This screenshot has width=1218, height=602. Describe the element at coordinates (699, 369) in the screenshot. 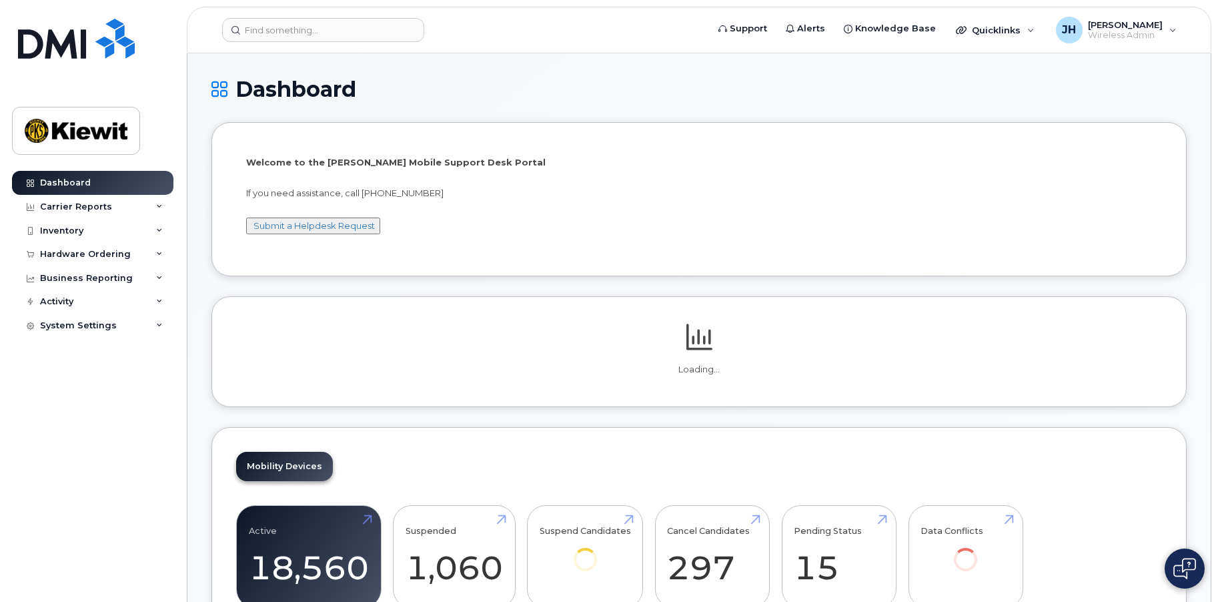

I see `p: Loading...` at that location.